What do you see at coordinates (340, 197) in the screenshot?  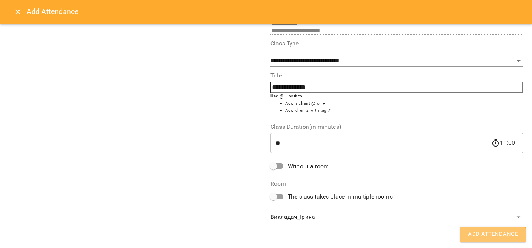 I see `span: The class takes place in multiple rooms` at bounding box center [340, 197].